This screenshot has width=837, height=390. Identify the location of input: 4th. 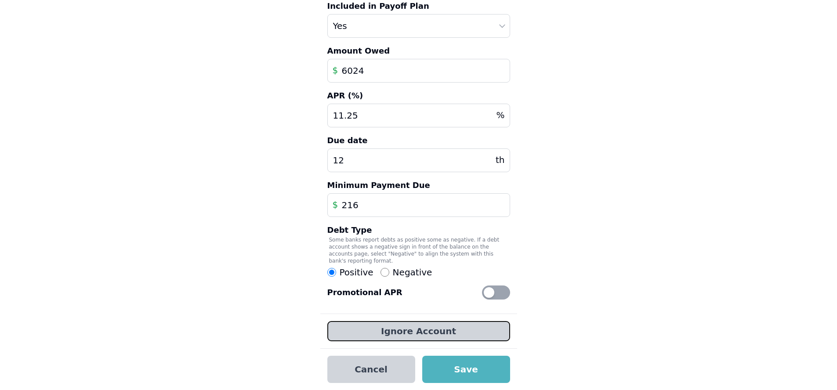
(419, 160).